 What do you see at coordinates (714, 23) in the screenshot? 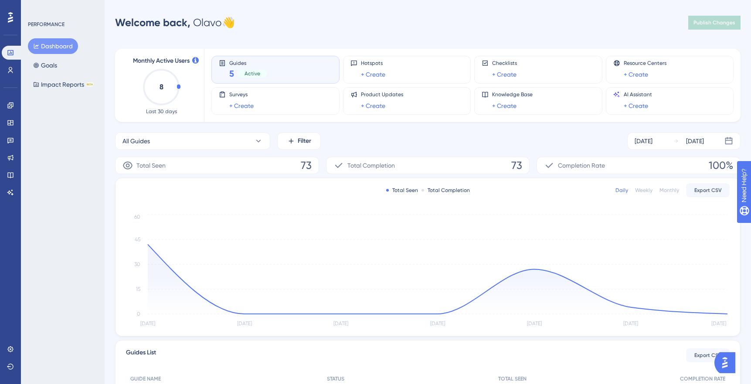
I see `span: Publish Changes` at bounding box center [714, 23].